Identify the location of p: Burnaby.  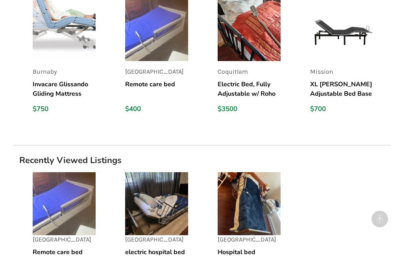
(64, 72).